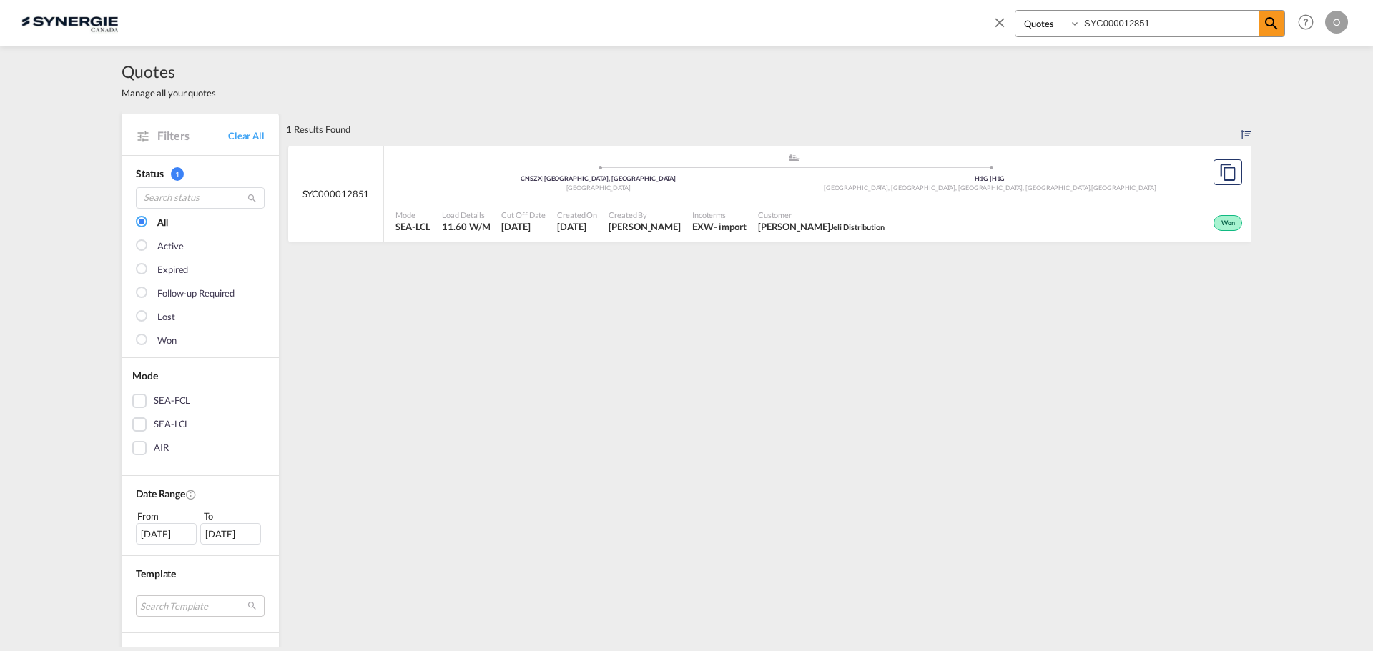  I want to click on div: All, so click(162, 223).